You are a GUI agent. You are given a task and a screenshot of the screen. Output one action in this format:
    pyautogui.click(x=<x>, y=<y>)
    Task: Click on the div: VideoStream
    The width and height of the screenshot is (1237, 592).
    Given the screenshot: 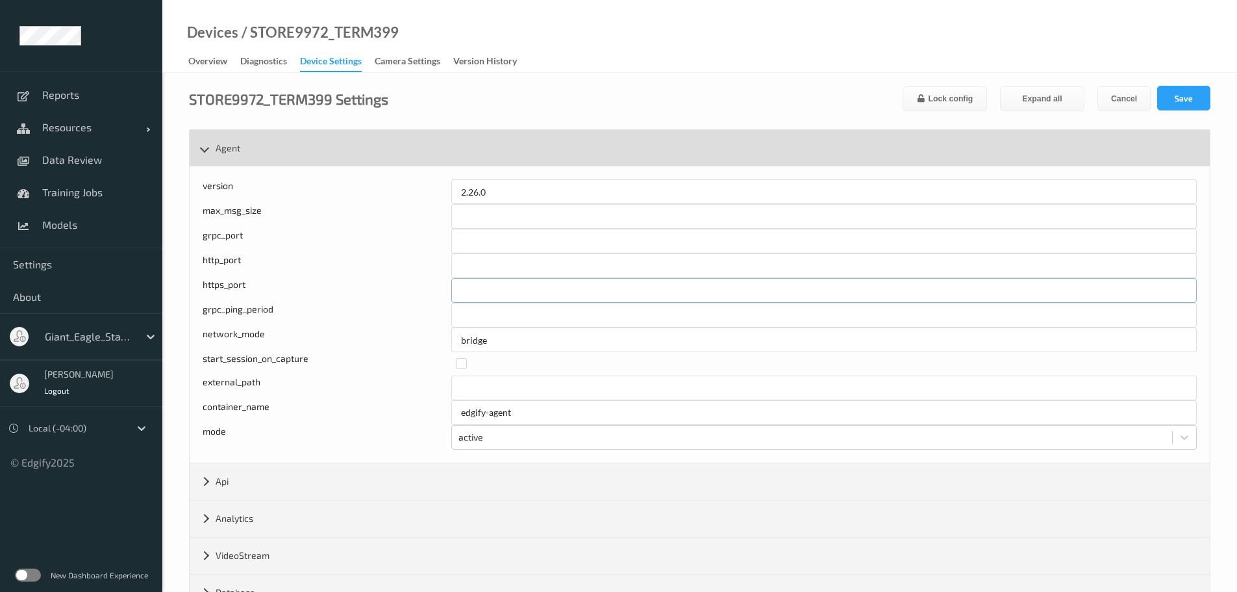 What is the action you would take?
    pyautogui.click(x=699, y=555)
    